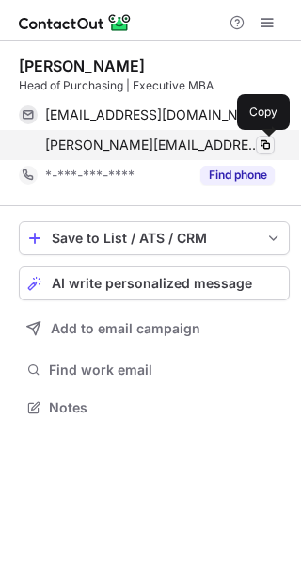 Image resolution: width=301 pixels, height=565 pixels. What do you see at coordinates (154, 86) in the screenshot?
I see `div: Head of Purchasing | Executive MBA` at bounding box center [154, 86].